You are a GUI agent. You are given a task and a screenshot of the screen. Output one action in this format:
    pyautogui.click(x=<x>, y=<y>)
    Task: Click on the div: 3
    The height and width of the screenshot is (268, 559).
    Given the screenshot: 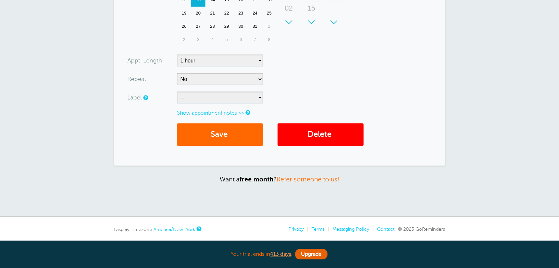 What is the action you would take?
    pyautogui.click(x=198, y=40)
    